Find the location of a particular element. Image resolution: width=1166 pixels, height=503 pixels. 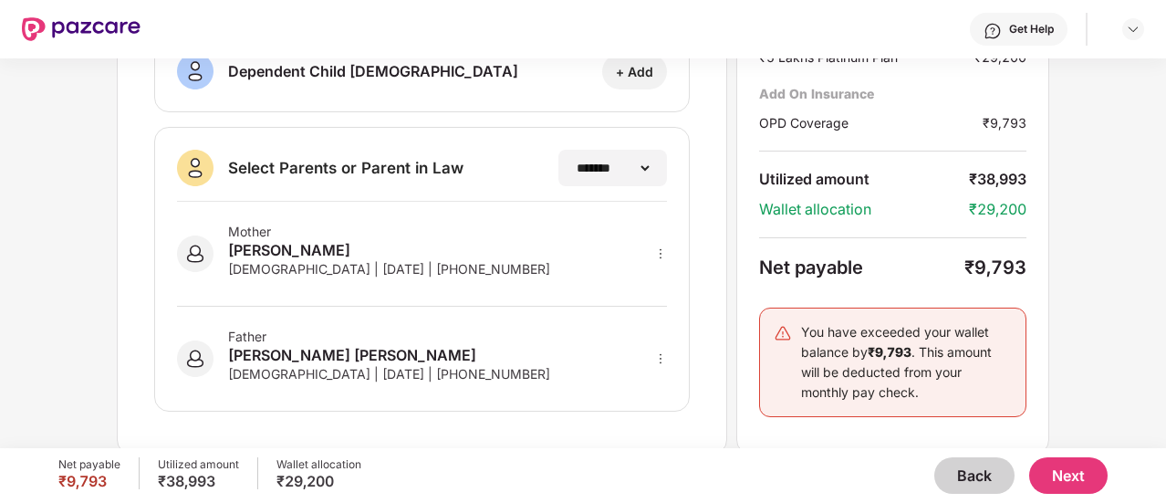

div: OPD Coverage is located at coordinates (870, 122).